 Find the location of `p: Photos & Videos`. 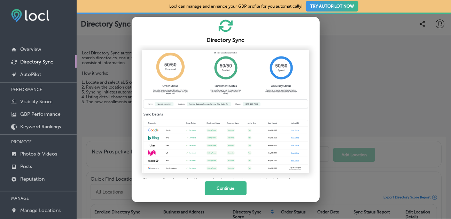

p: Photos & Videos is located at coordinates (39, 154).